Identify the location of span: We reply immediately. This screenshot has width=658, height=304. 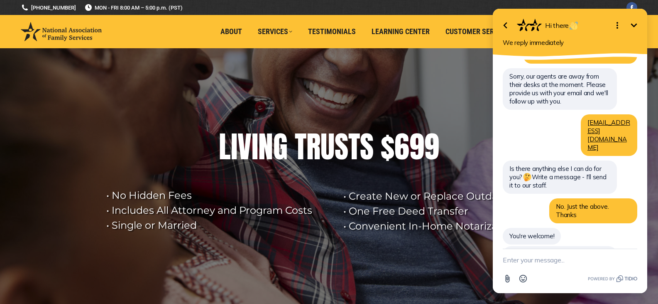
(51, 42).